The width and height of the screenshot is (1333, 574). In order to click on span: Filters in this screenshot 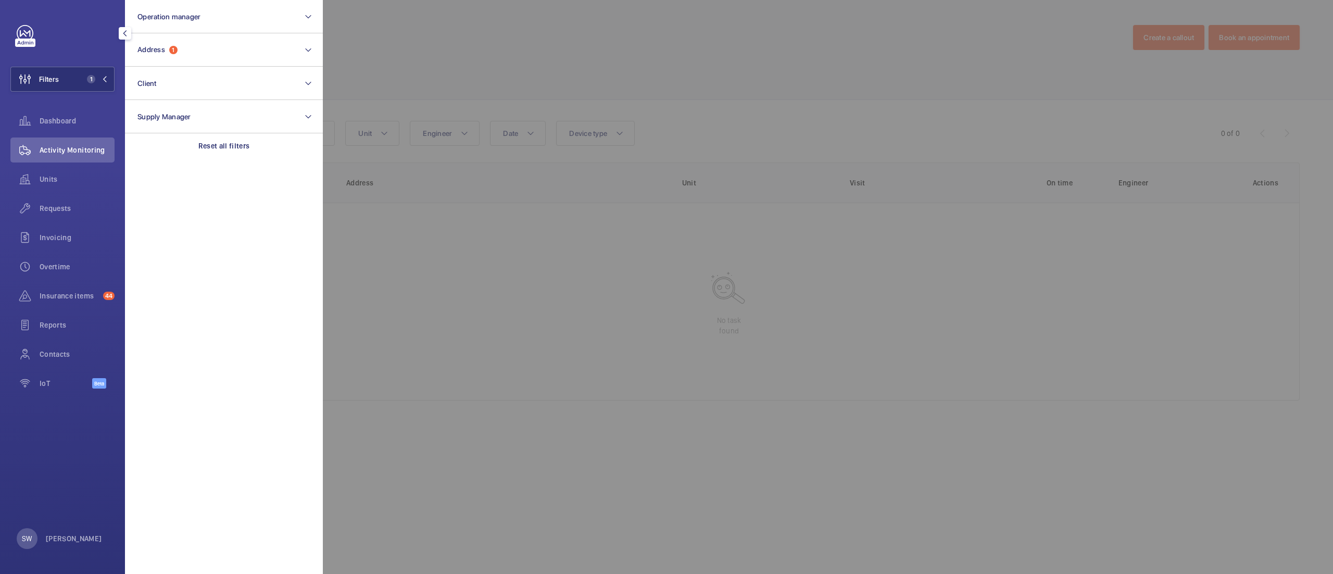, I will do `click(49, 79)`.